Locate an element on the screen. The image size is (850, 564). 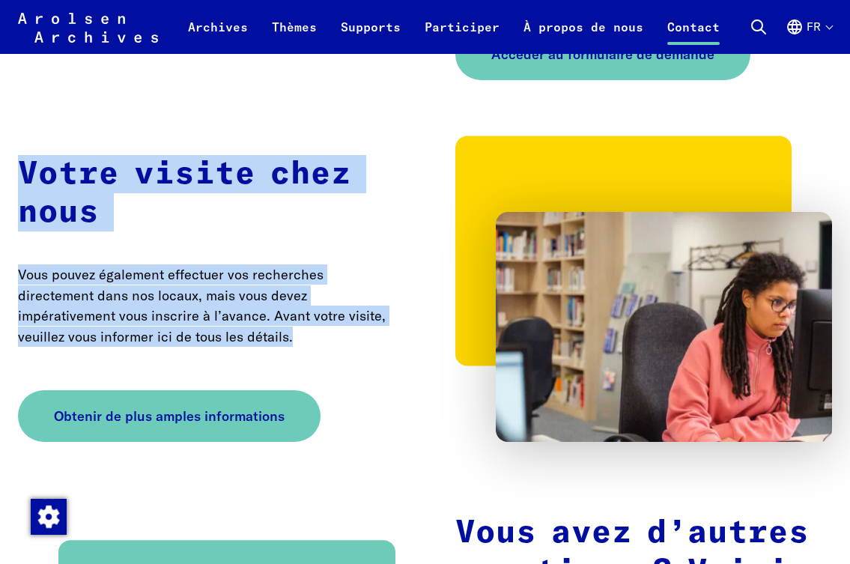
a: Accéder au formulaire de demande is located at coordinates (603, 54).